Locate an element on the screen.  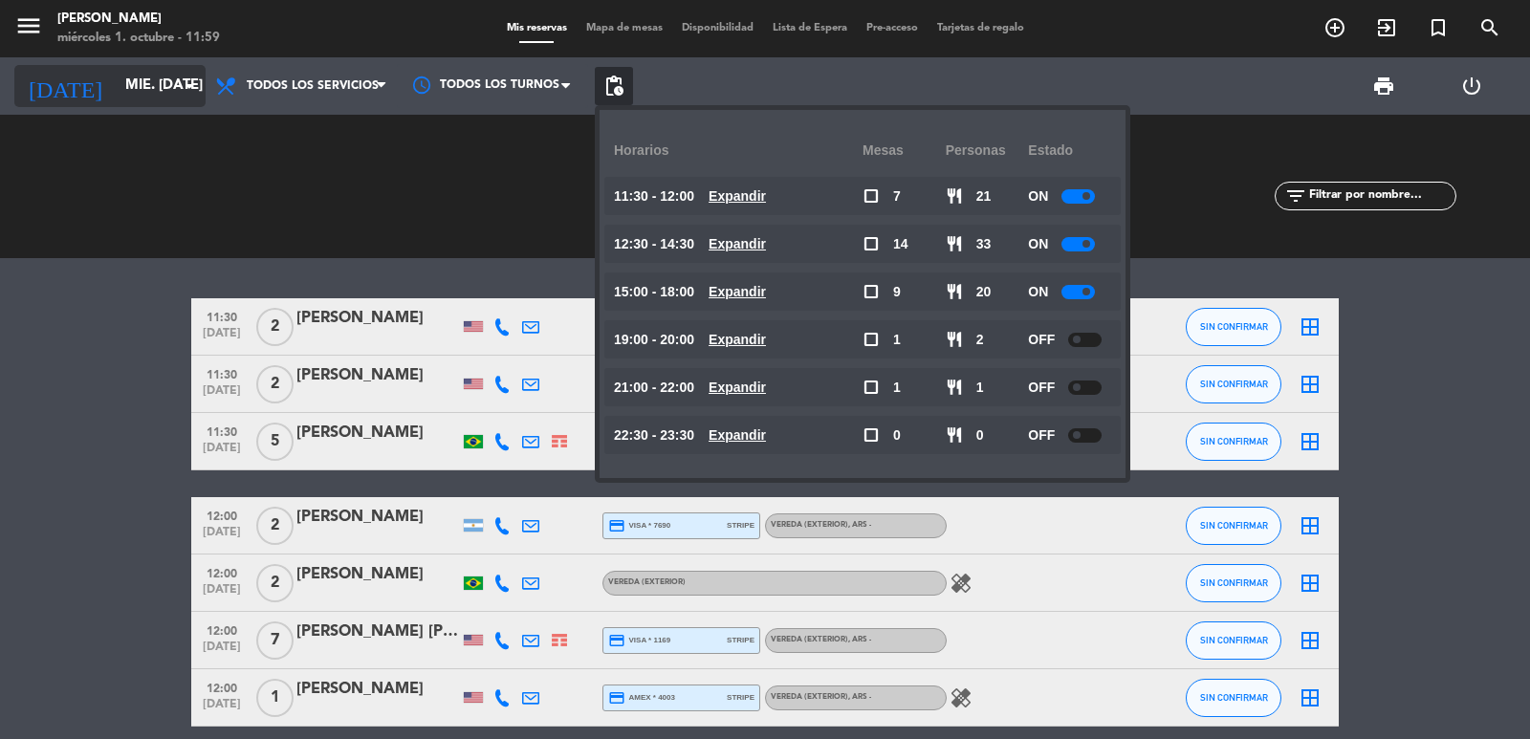
div: Estado is located at coordinates (1069, 150).